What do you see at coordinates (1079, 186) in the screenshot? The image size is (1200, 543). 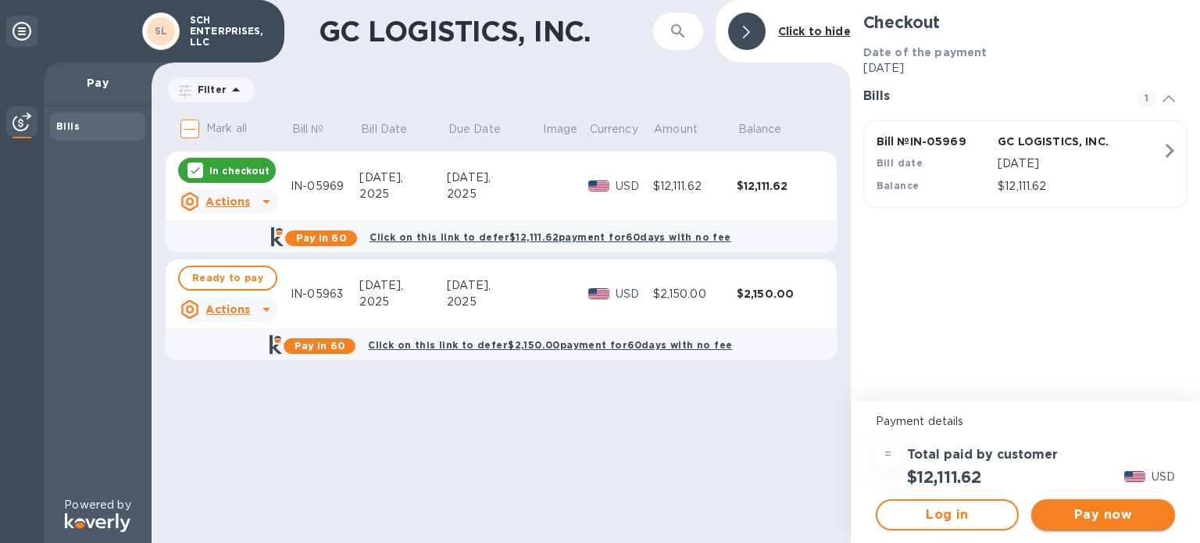 I see `p: $12,111.62` at bounding box center [1079, 186].